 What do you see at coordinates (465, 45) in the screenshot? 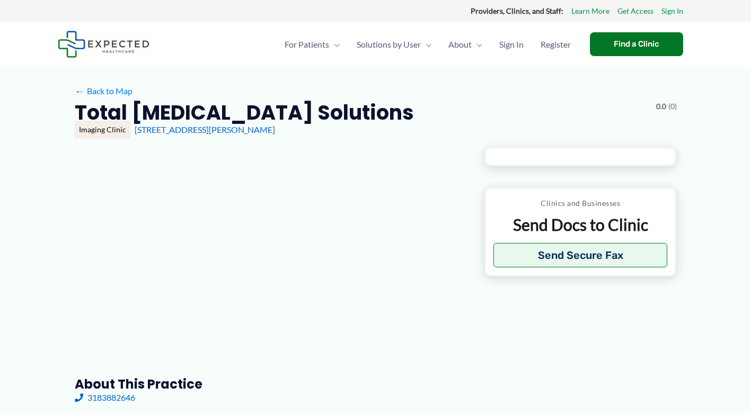
I see `a: AboutMenu Toggle` at bounding box center [465, 45].